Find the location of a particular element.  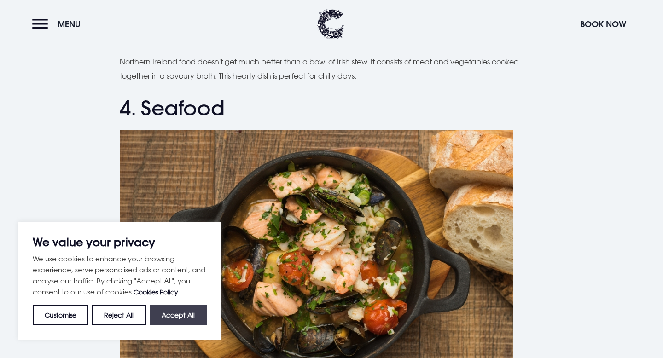

p: Northern Ireland food doesn't get much better than a bowl of Irish stew. It consists of meat and ... is located at coordinates (332, 69).